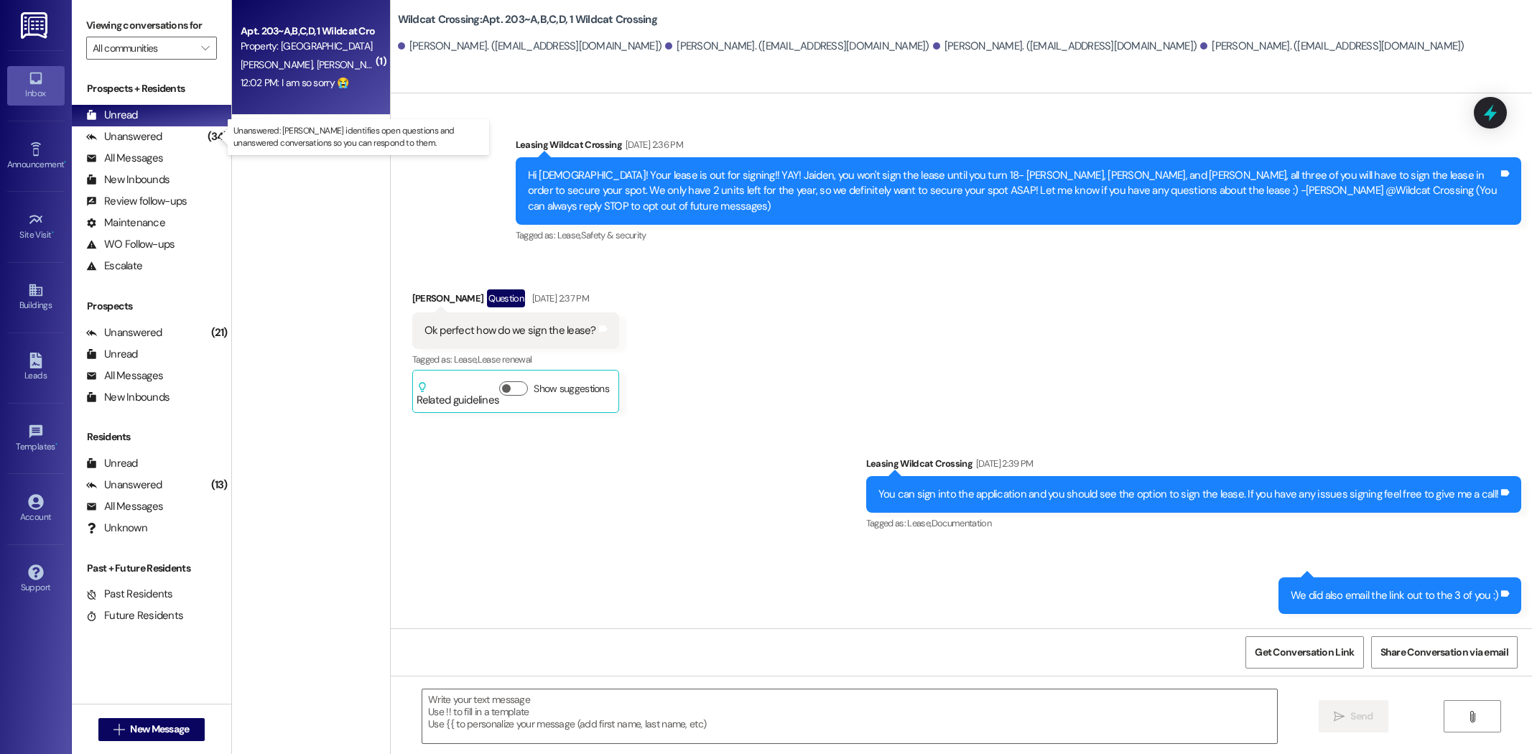 This screenshot has height=754, width=1532. What do you see at coordinates (219, 485) in the screenshot?
I see `div: (13)` at bounding box center [219, 485].